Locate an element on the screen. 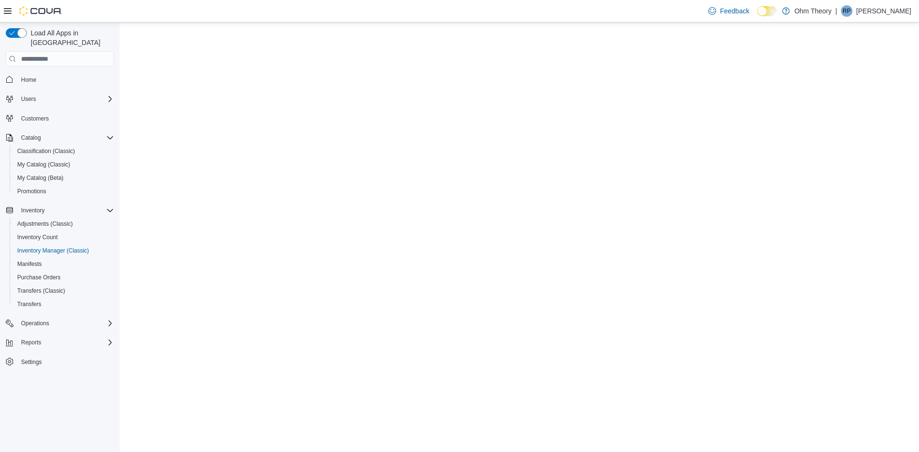  a: Customers is located at coordinates (35, 119).